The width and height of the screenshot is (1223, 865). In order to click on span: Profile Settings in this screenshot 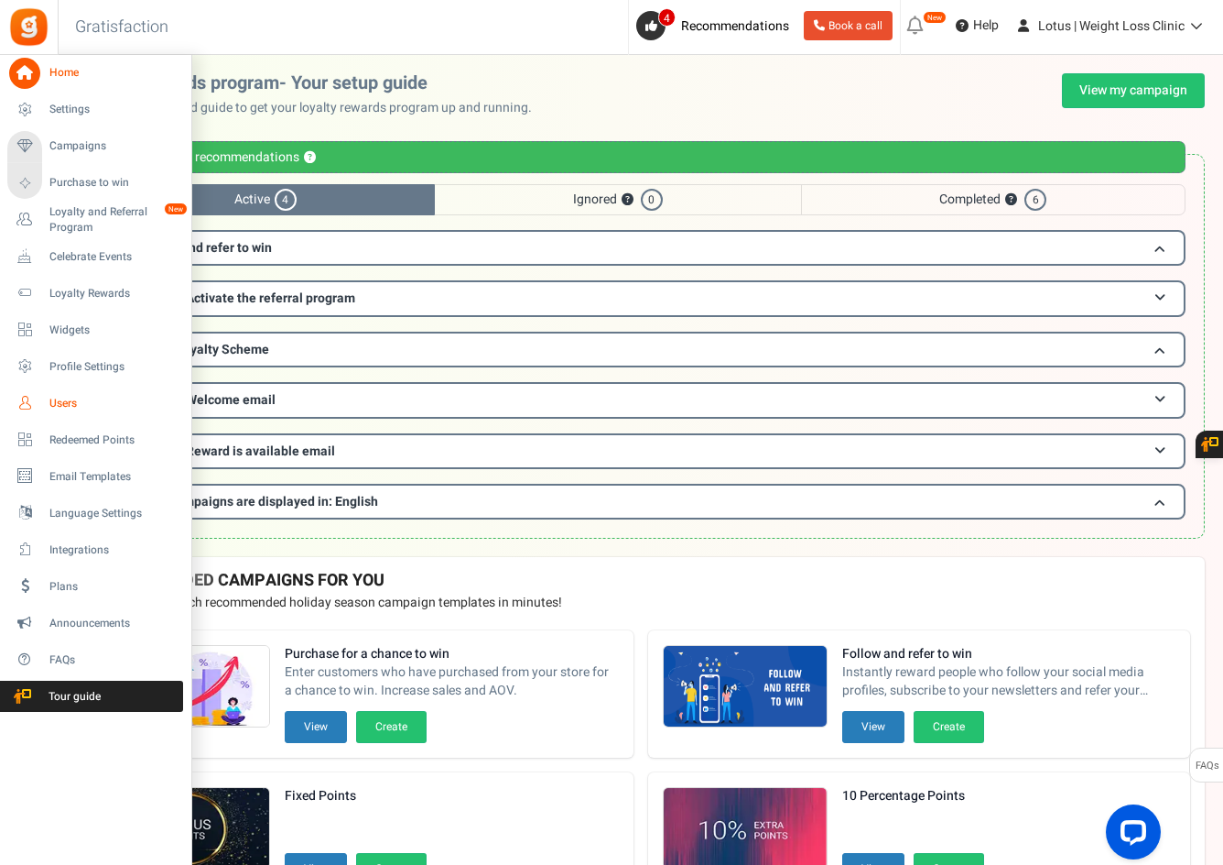, I will do `click(114, 366)`.